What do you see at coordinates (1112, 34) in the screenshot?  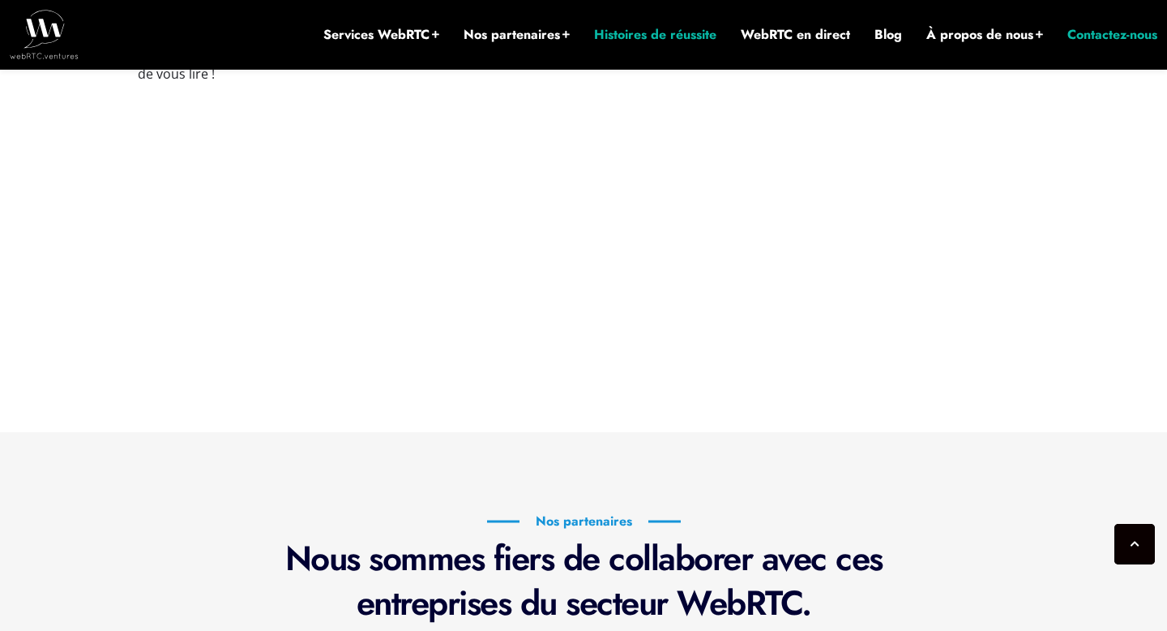 I see `font: Contactez-nous` at bounding box center [1112, 34].